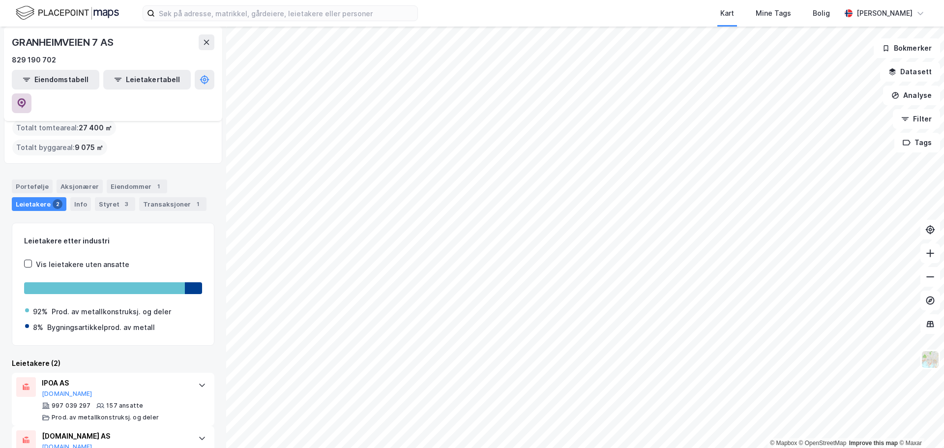 This screenshot has width=944, height=448. What do you see at coordinates (823, 443) in the screenshot?
I see `a: OpenStreetMap` at bounding box center [823, 443].